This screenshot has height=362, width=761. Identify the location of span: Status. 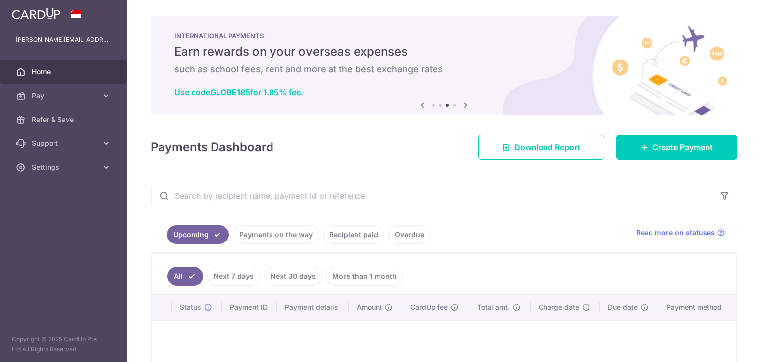
(190, 307).